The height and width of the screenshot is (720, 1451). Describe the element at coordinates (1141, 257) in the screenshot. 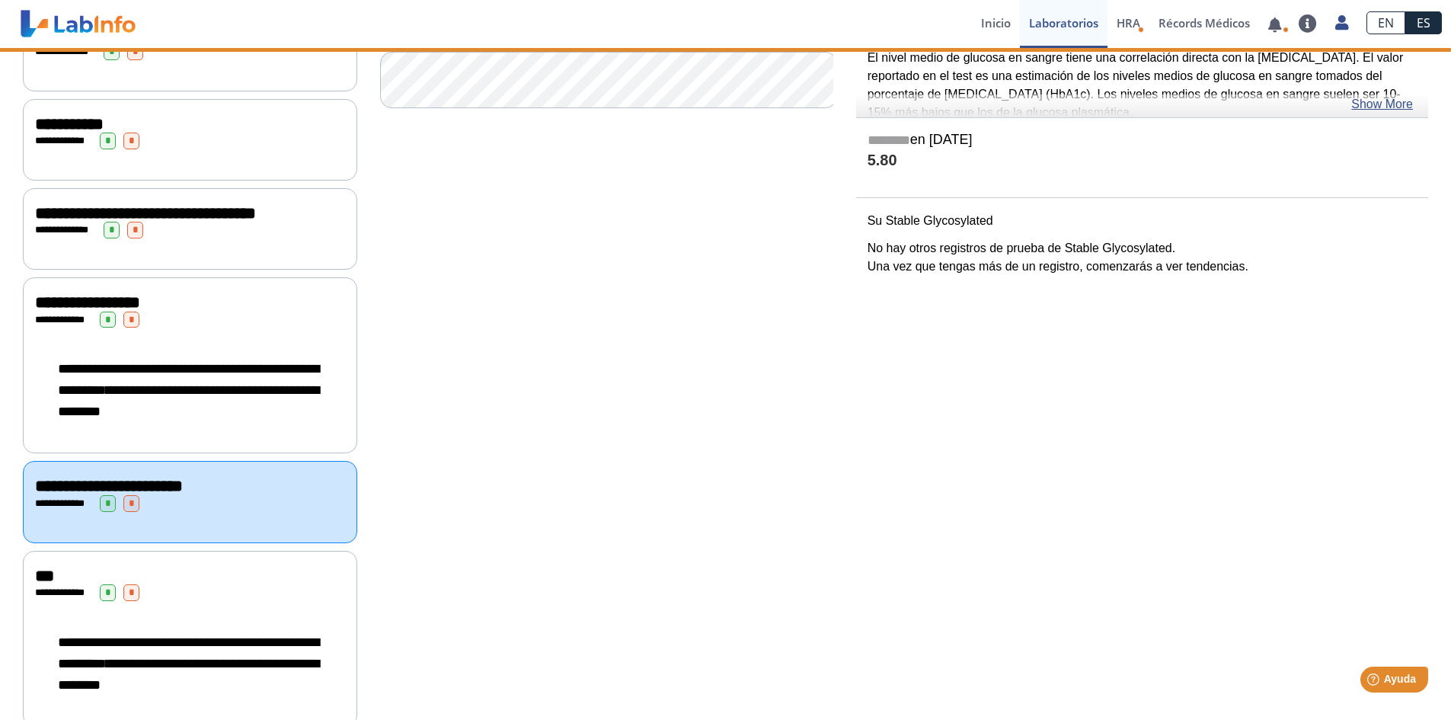

I see `p: No hay otros registros de prueba de Stable Glycosylated. Una vez que tengas más de un registro, c...` at that location.